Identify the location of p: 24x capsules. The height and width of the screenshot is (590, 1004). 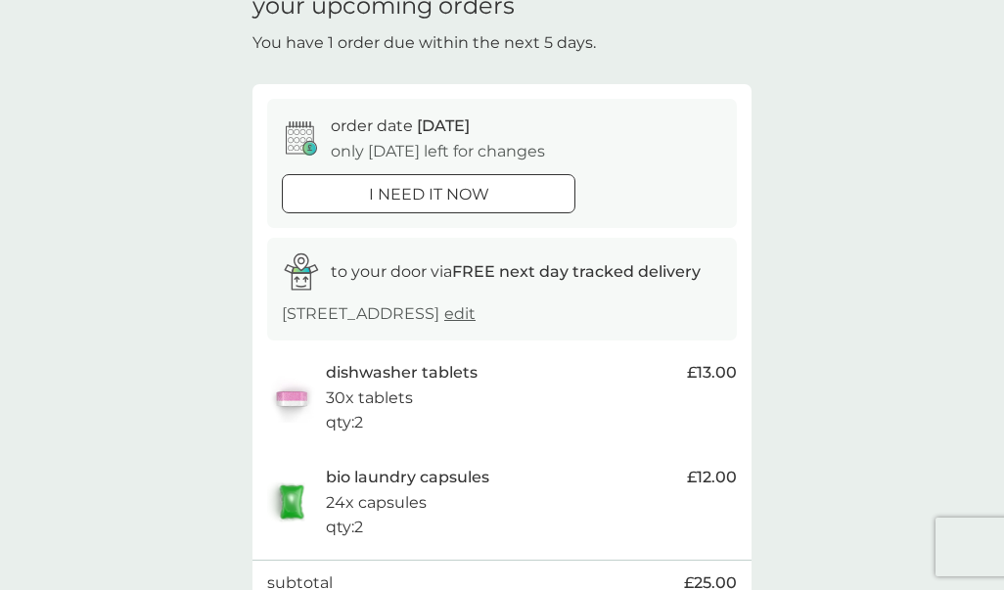
(376, 503).